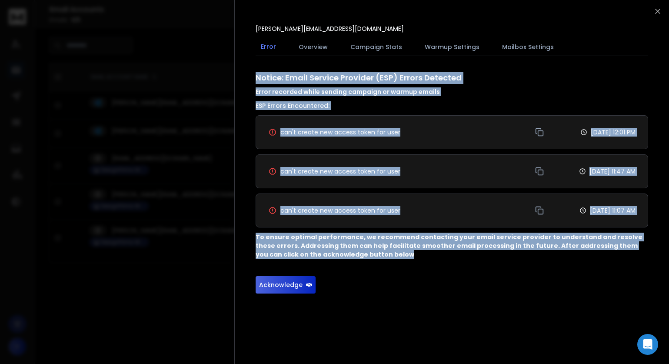 The height and width of the screenshot is (364, 669). What do you see at coordinates (286, 285) in the screenshot?
I see `button: Acknowledge` at bounding box center [286, 285].